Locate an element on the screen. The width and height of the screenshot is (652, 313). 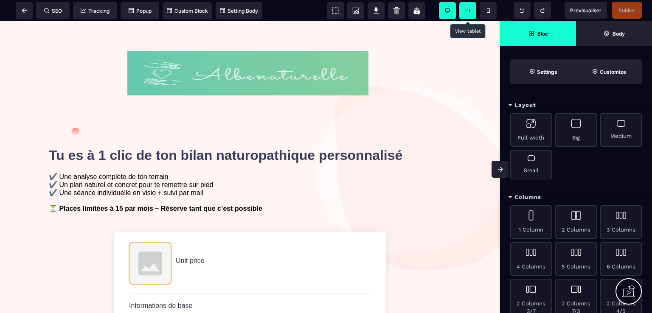
strong: Bloc is located at coordinates (543, 34).